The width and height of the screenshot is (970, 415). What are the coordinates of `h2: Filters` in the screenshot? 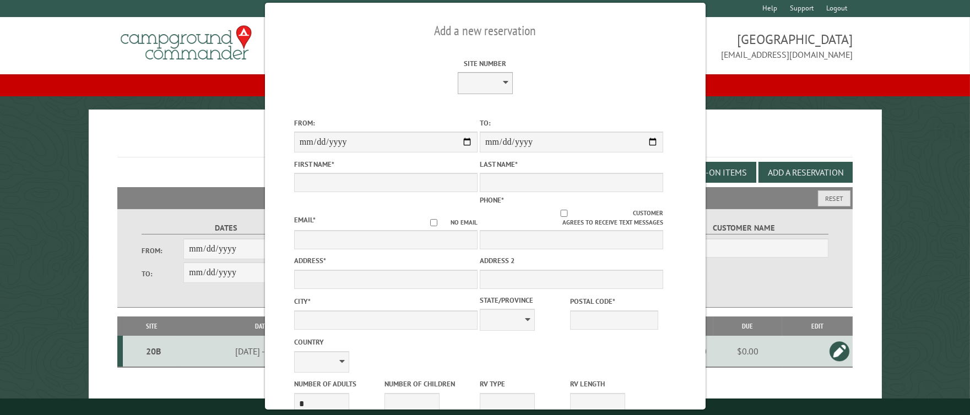 It's located at (485, 198).